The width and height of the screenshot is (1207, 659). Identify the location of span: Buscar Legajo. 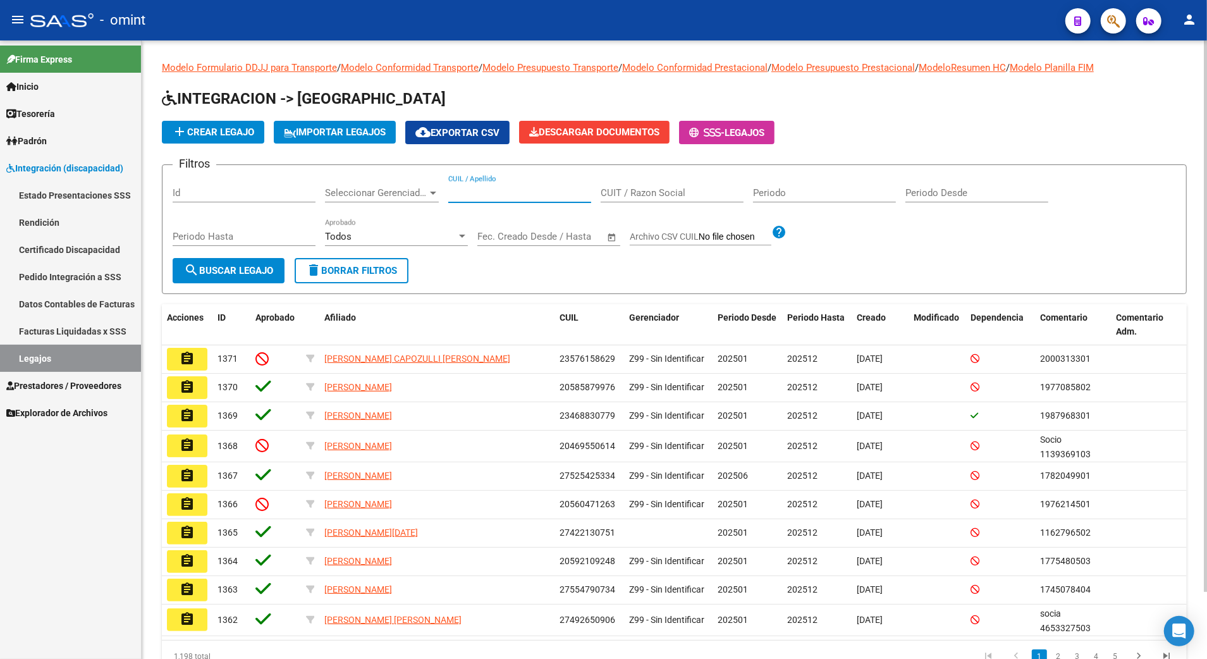
(228, 271).